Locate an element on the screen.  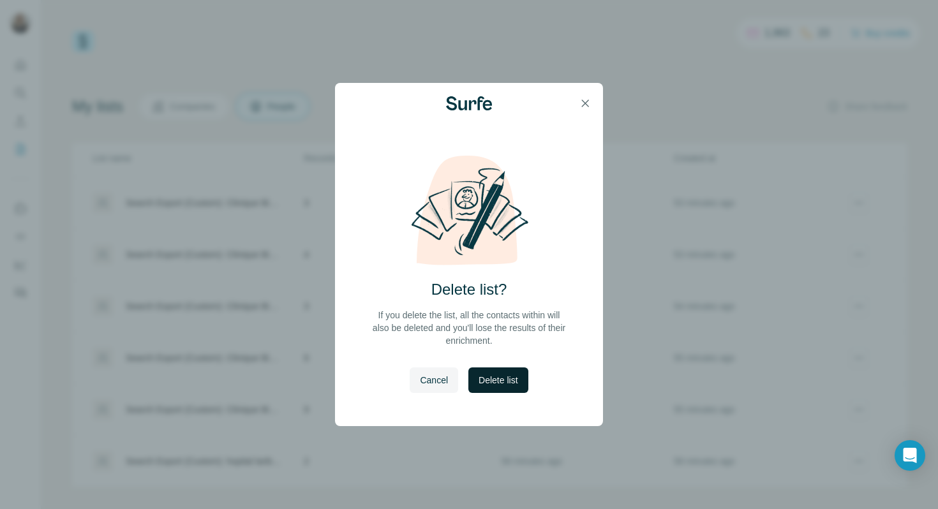
span: Cancel is located at coordinates (434, 380).